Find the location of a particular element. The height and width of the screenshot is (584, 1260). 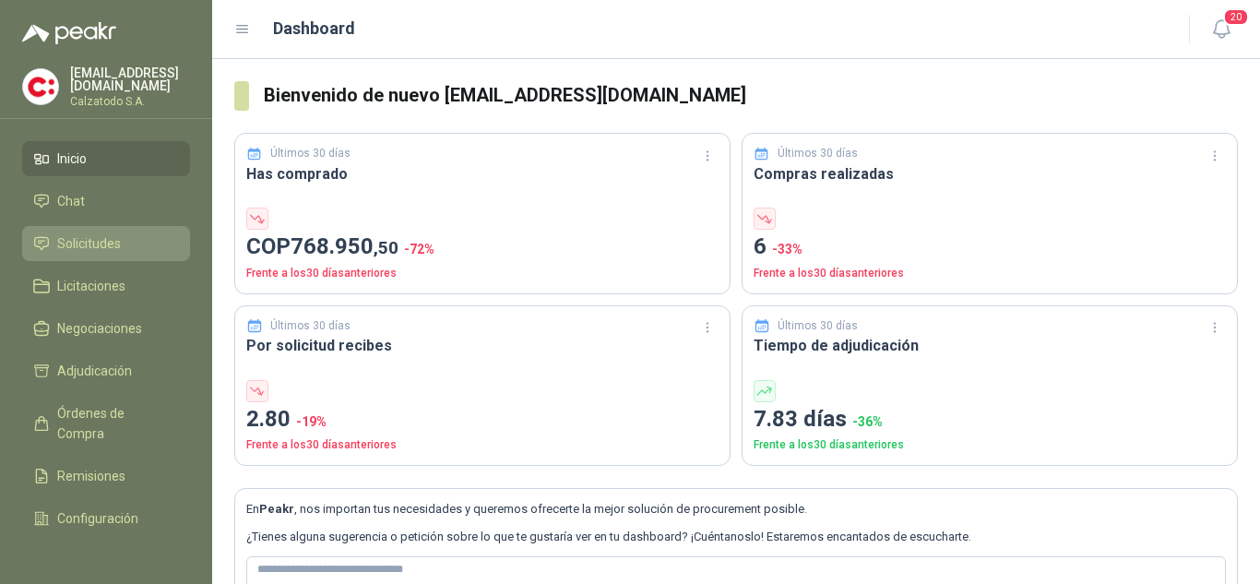

span: -33 % is located at coordinates (787, 249).